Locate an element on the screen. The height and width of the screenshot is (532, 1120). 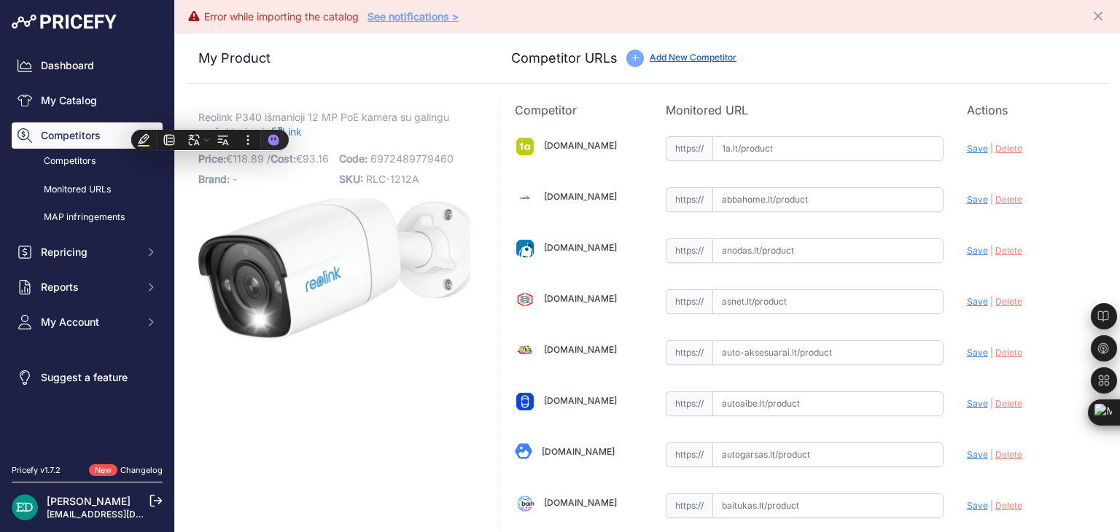
nav: Sidebar is located at coordinates (87, 249).